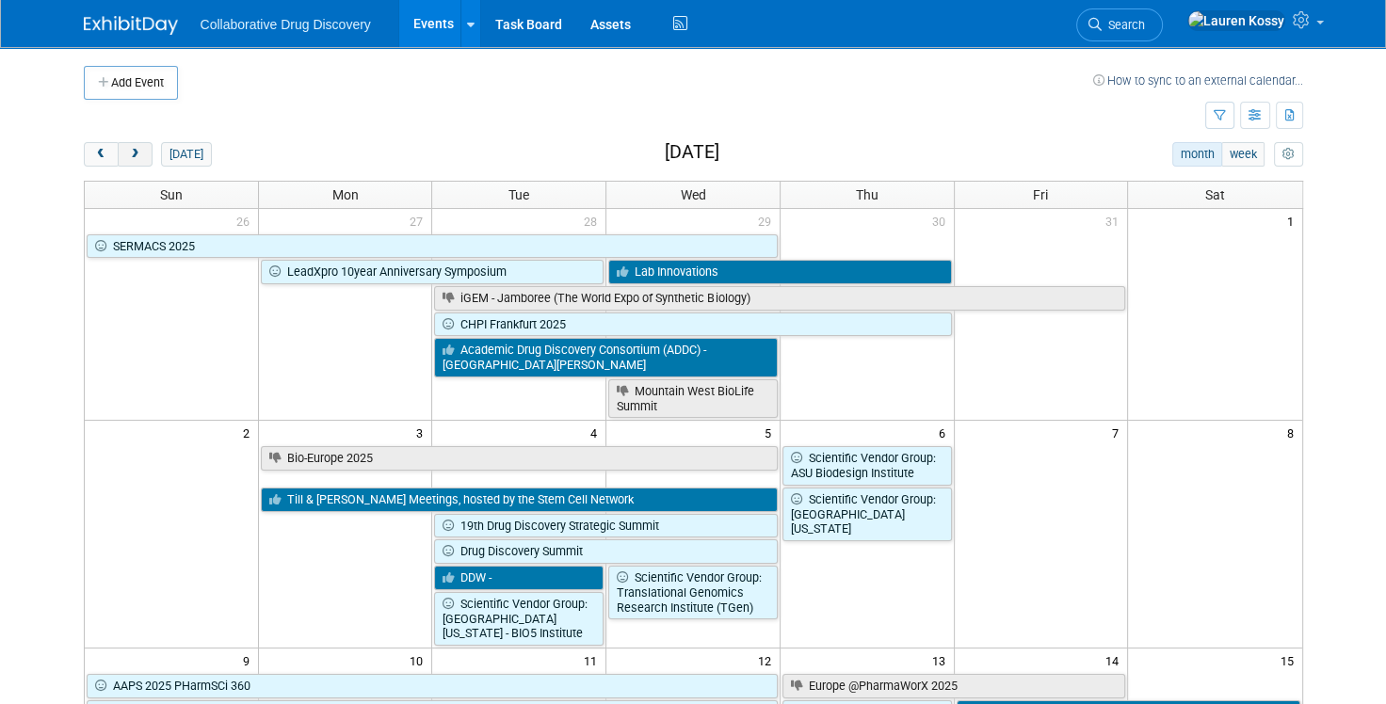 Image resolution: width=1386 pixels, height=704 pixels. I want to click on button: next, so click(135, 154).